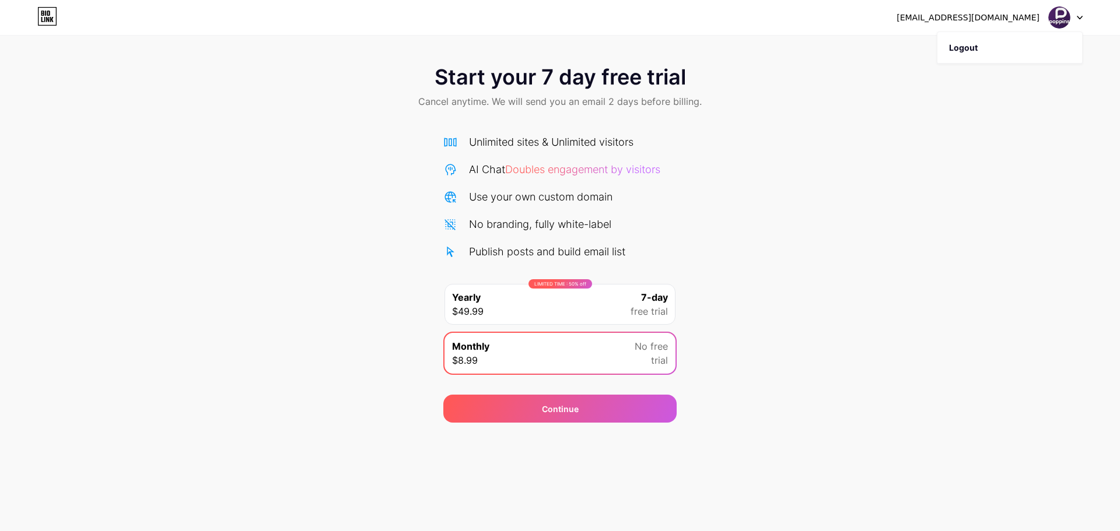 Image resolution: width=1120 pixels, height=531 pixels. What do you see at coordinates (547, 251) in the screenshot?
I see `div: Publish posts and build email list` at bounding box center [547, 251].